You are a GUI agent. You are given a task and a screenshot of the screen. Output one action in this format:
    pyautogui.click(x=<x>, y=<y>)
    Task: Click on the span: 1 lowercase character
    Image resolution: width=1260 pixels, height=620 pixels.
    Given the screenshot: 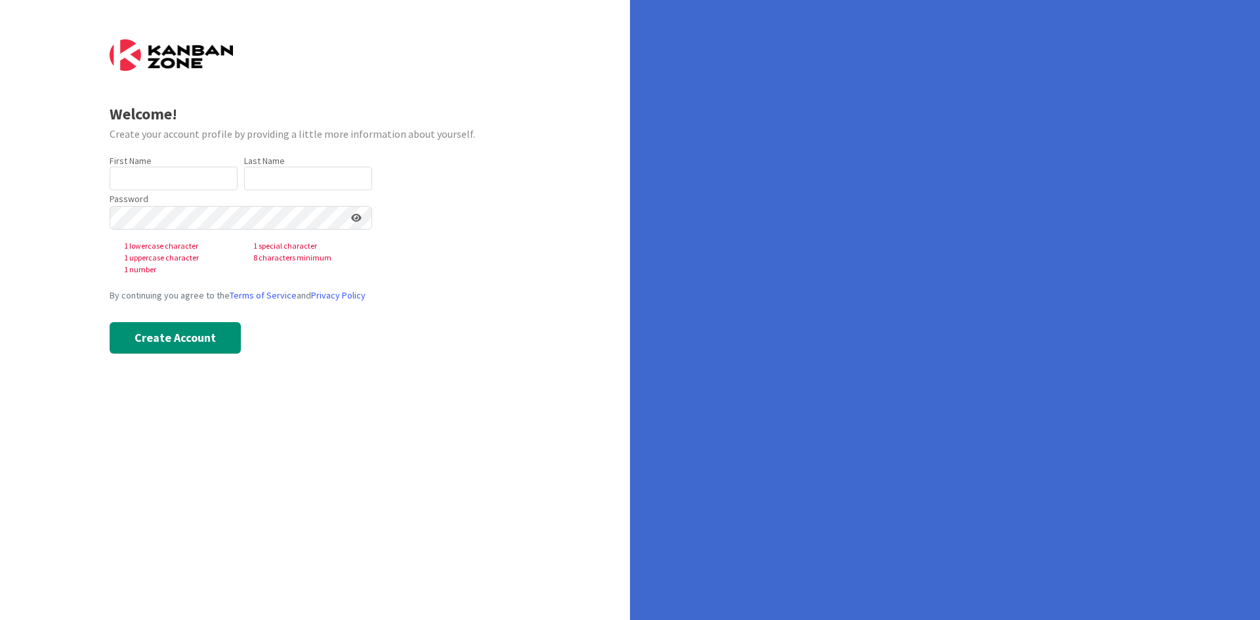 What is the action you would take?
    pyautogui.click(x=178, y=246)
    